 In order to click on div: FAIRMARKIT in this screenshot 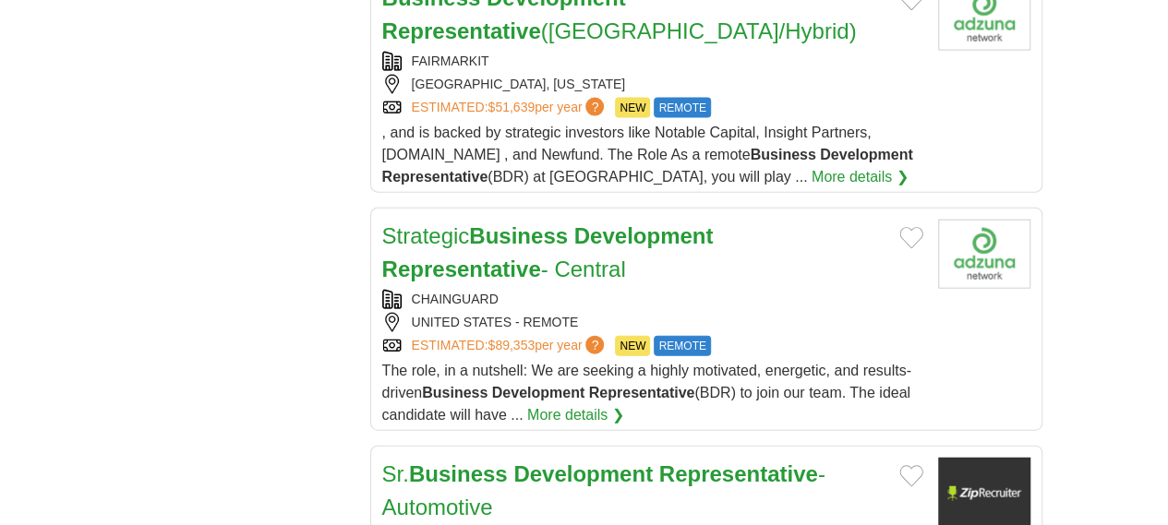, I will do `click(653, 61)`.